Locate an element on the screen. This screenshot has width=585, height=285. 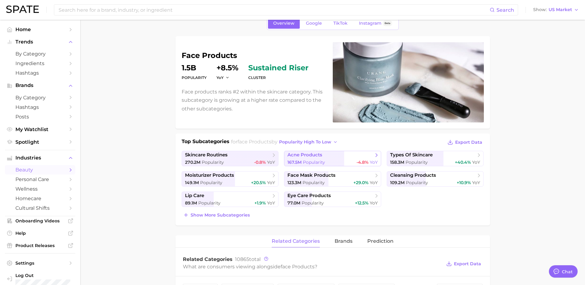
span: Onboarding Videos is located at coordinates (40, 221).